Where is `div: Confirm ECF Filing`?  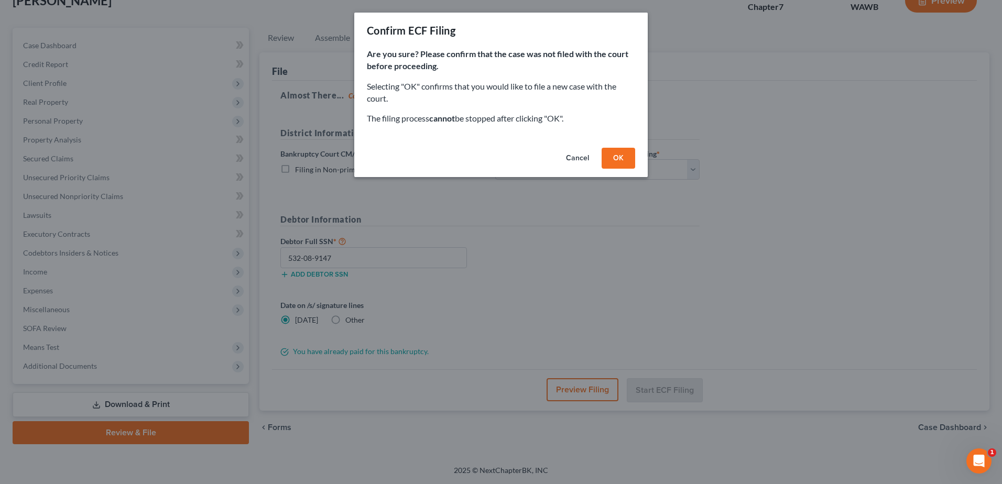 div: Confirm ECF Filing is located at coordinates (411, 30).